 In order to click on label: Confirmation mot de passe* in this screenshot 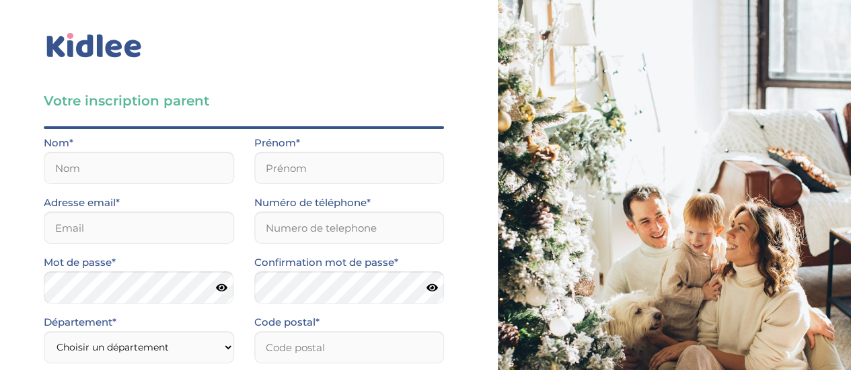, I will do `click(326, 263)`.